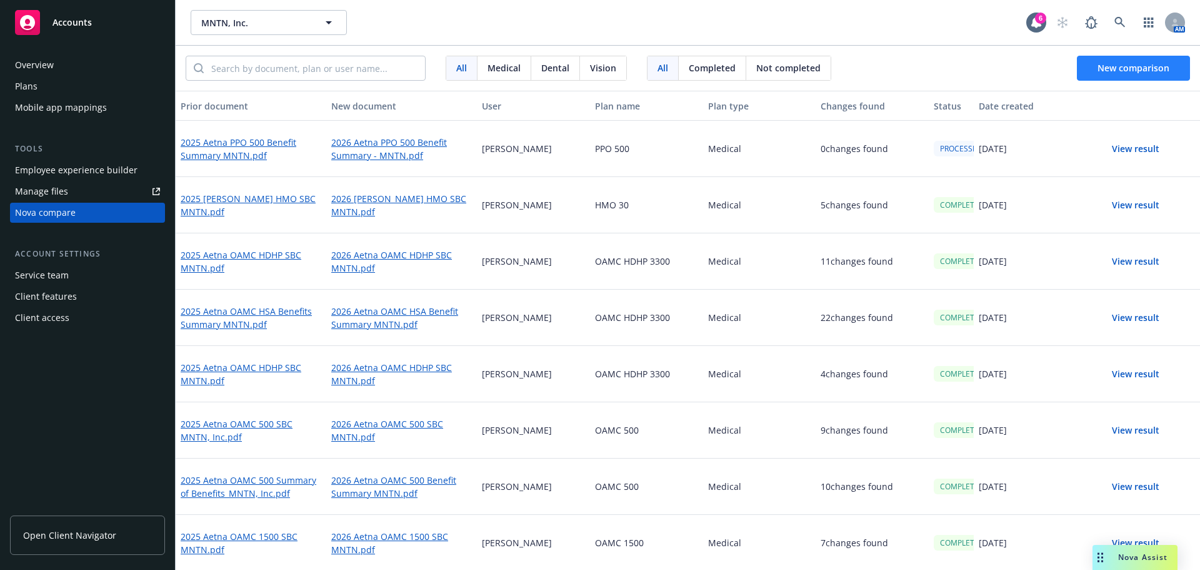 This screenshot has width=1200, height=570. What do you see at coordinates (646, 106) in the screenshot?
I see `div: Plan name` at bounding box center [646, 106].